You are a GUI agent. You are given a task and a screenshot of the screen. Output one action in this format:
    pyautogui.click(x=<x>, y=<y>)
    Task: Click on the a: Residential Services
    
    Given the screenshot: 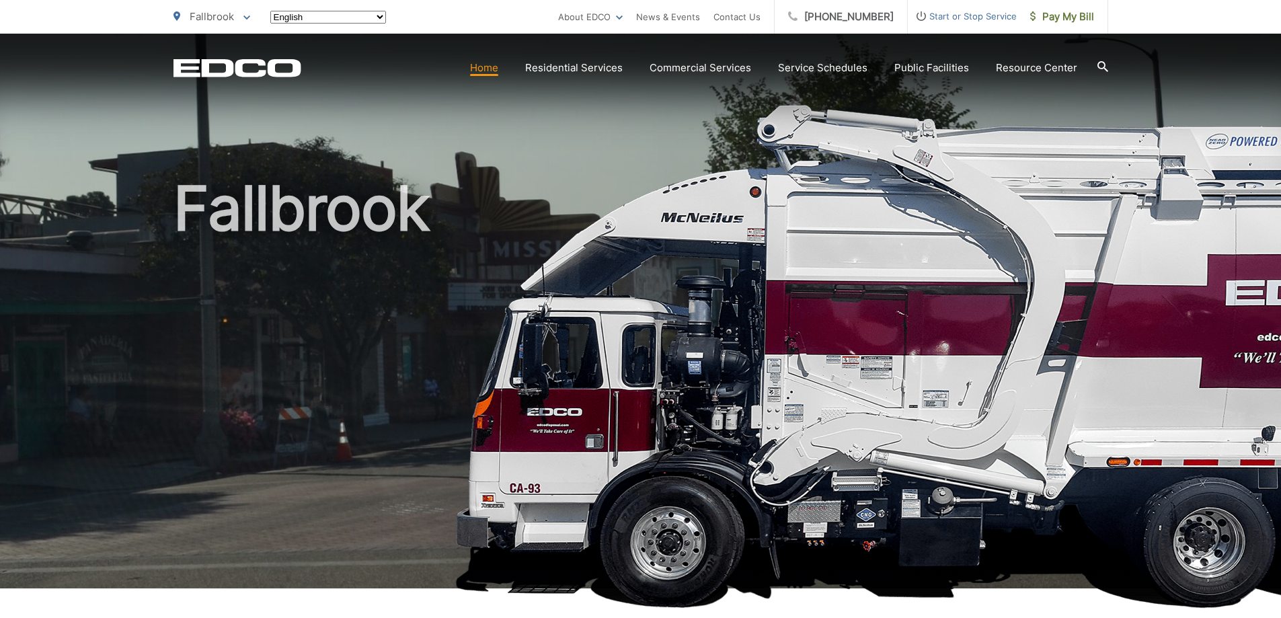 What is the action you would take?
    pyautogui.click(x=574, y=68)
    